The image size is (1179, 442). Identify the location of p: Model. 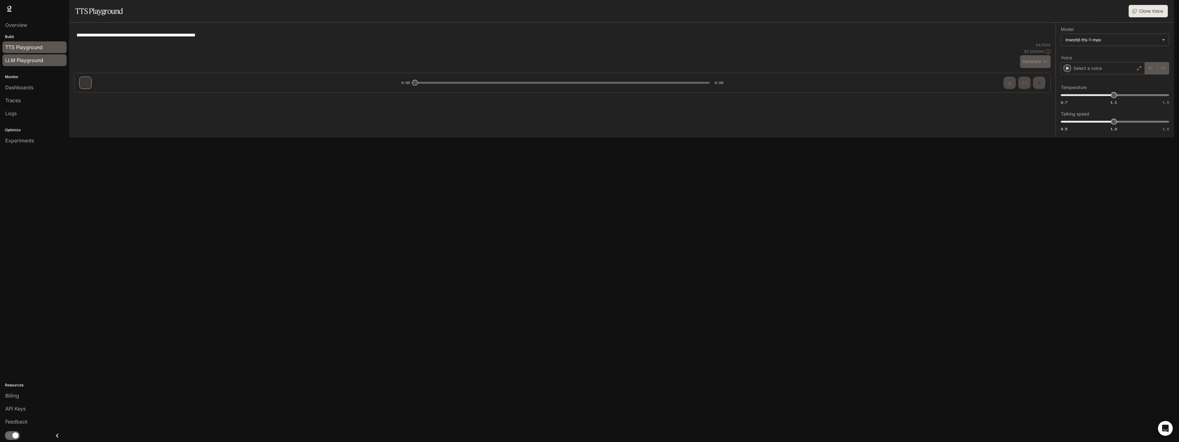
(1067, 29).